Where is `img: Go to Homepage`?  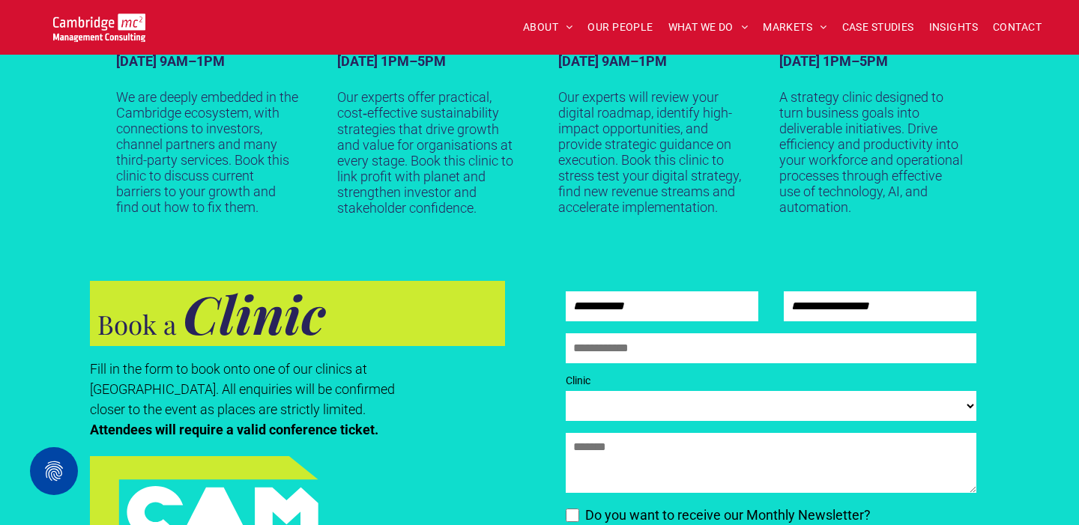 img: Go to Homepage is located at coordinates (99, 28).